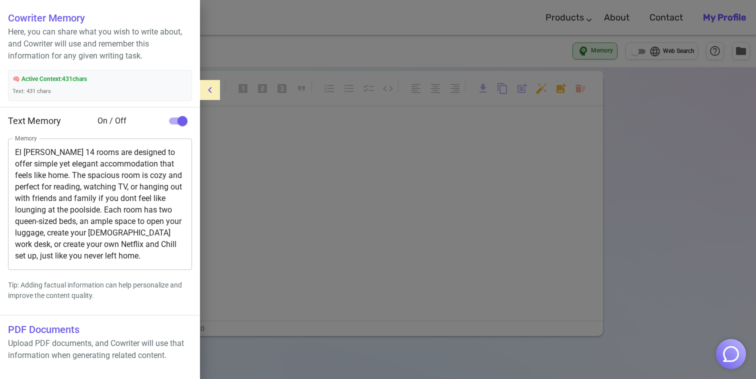  Describe the element at coordinates (38, 20) in the screenshot. I see `div: v 4.0.25` at that location.